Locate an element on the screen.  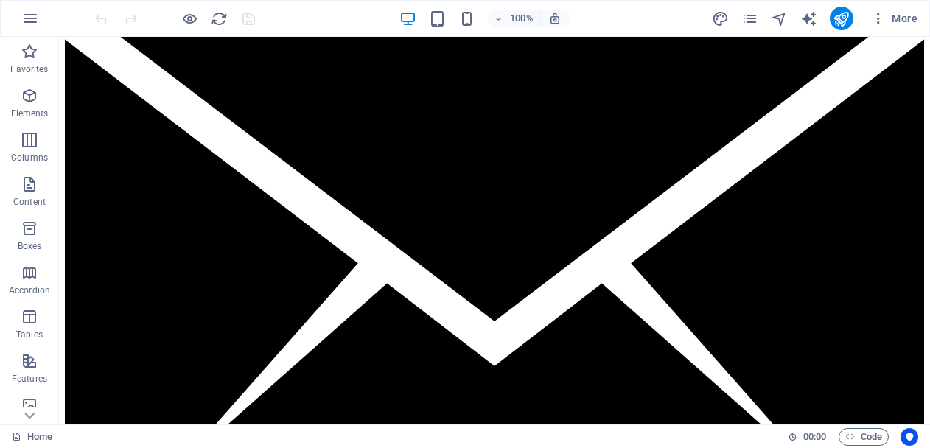
p: Tables is located at coordinates (29, 335).